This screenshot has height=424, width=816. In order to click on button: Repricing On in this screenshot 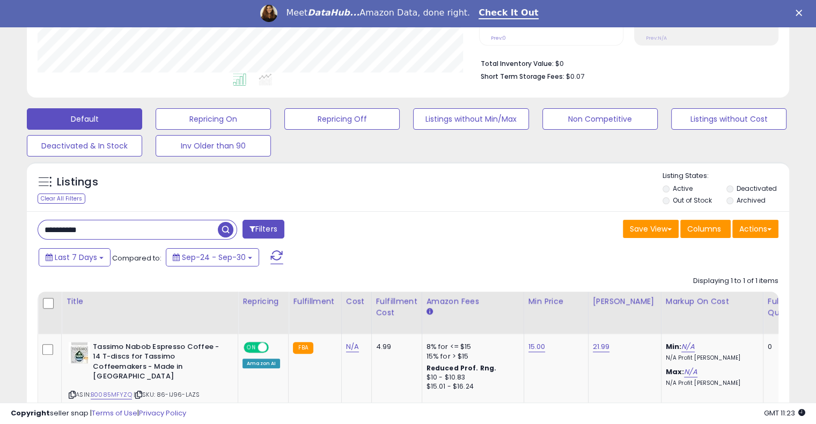, I will do `click(213, 119)`.